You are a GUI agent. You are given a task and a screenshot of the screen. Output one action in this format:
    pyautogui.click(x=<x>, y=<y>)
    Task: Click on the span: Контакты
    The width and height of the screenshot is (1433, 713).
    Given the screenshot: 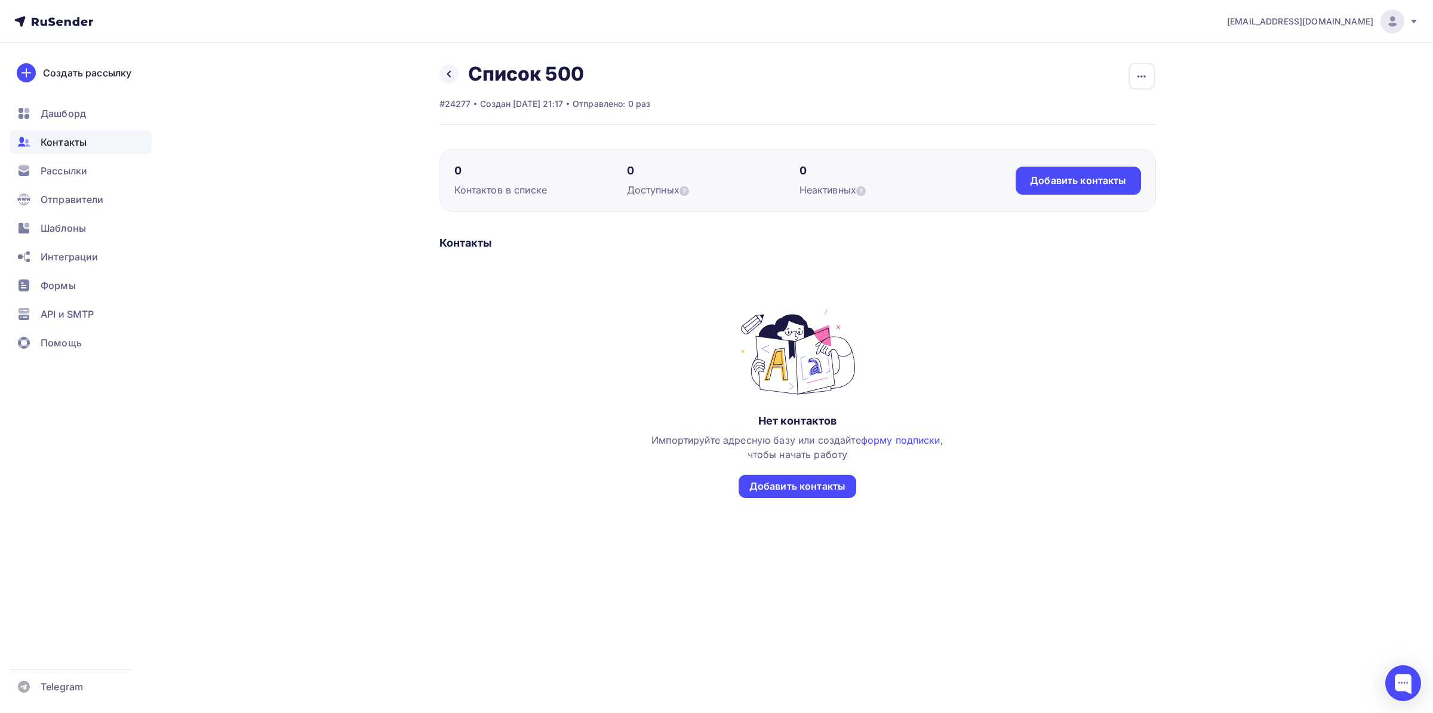 What is the action you would take?
    pyautogui.click(x=63, y=142)
    